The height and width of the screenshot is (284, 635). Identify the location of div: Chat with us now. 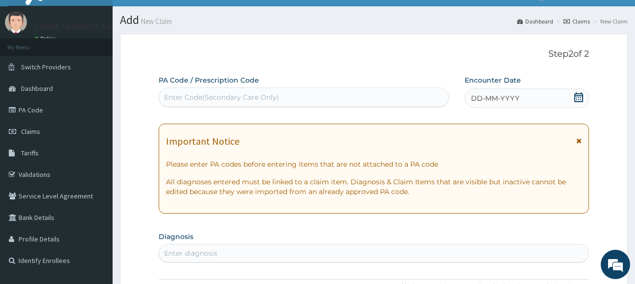
(108, 61).